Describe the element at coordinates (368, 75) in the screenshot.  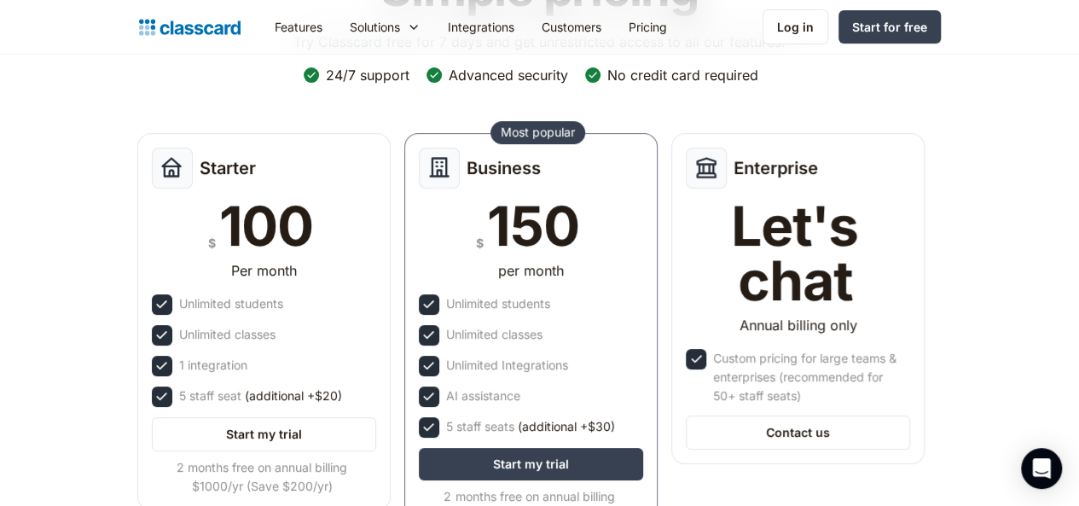
I see `div: 24/7 support` at that location.